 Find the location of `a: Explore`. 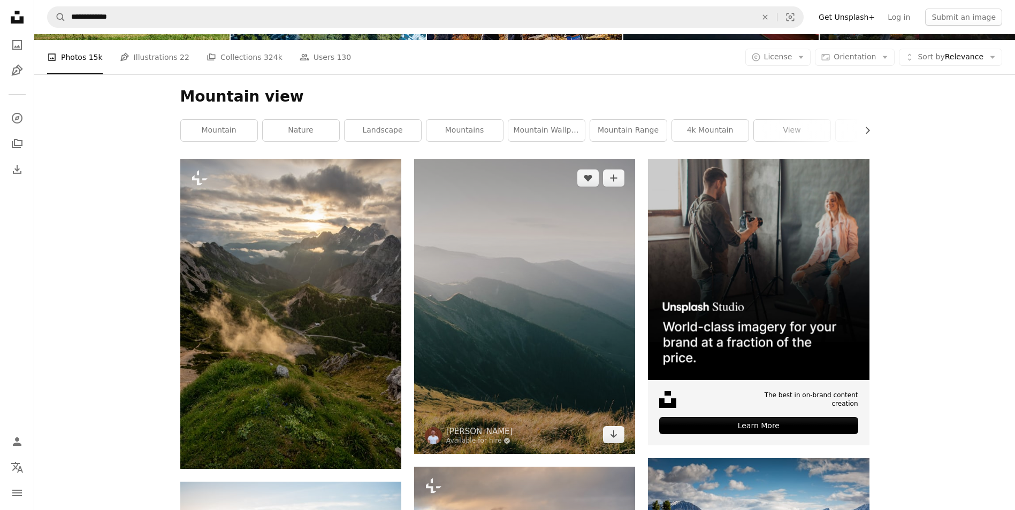

a: Explore is located at coordinates (17, 118).